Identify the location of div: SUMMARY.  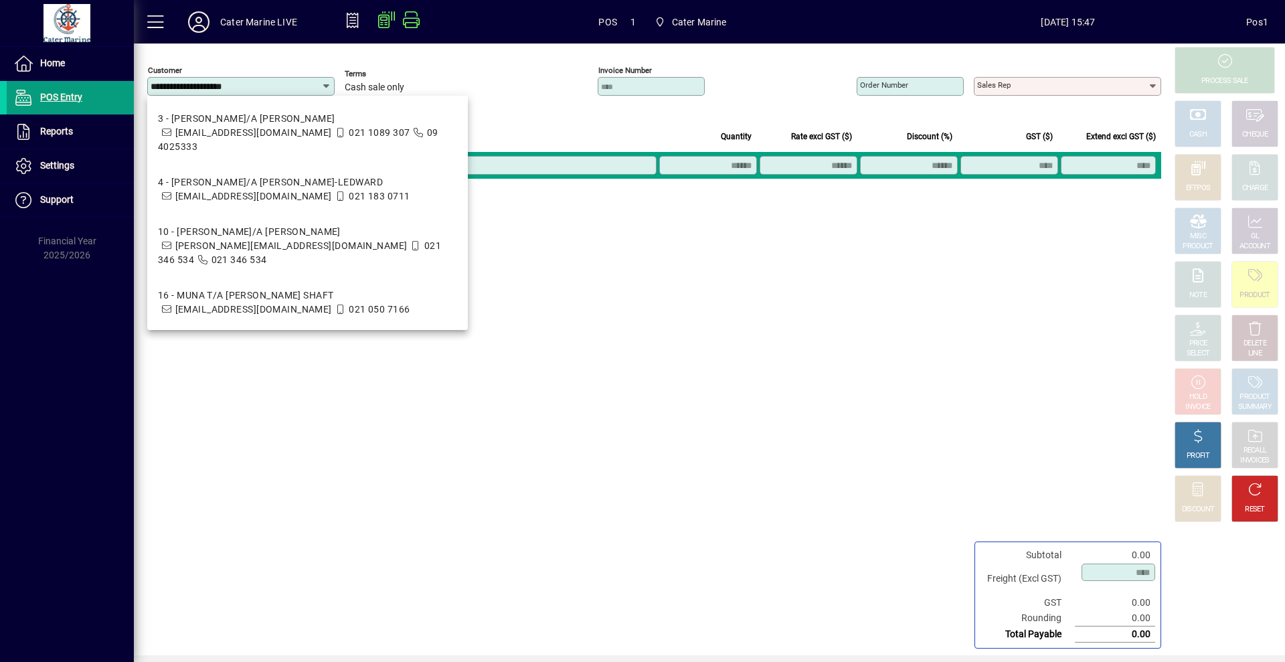
(1255, 407).